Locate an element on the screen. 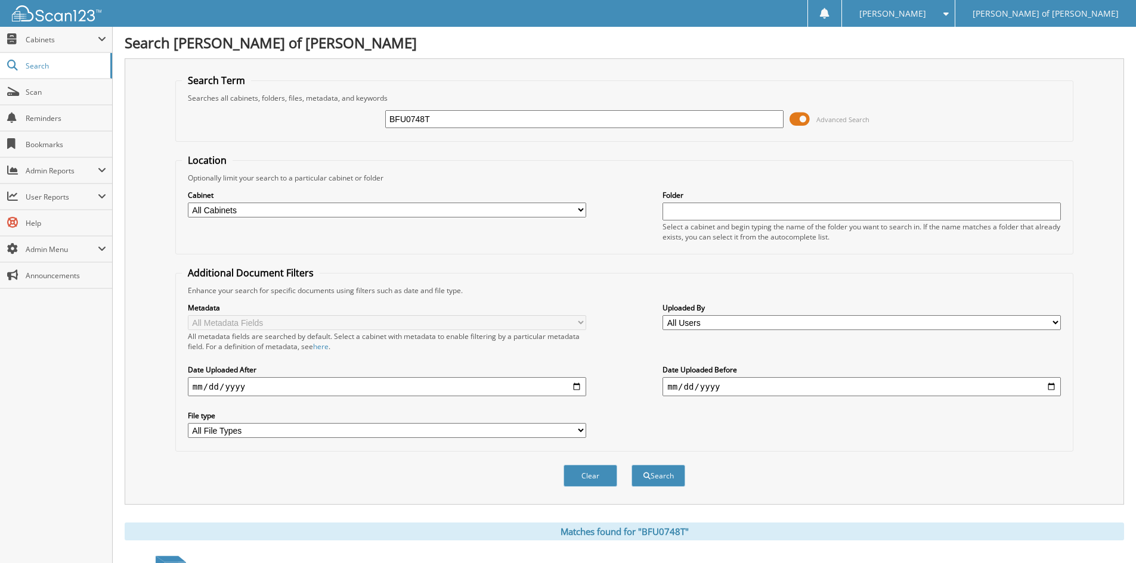  a: here is located at coordinates (321, 346).